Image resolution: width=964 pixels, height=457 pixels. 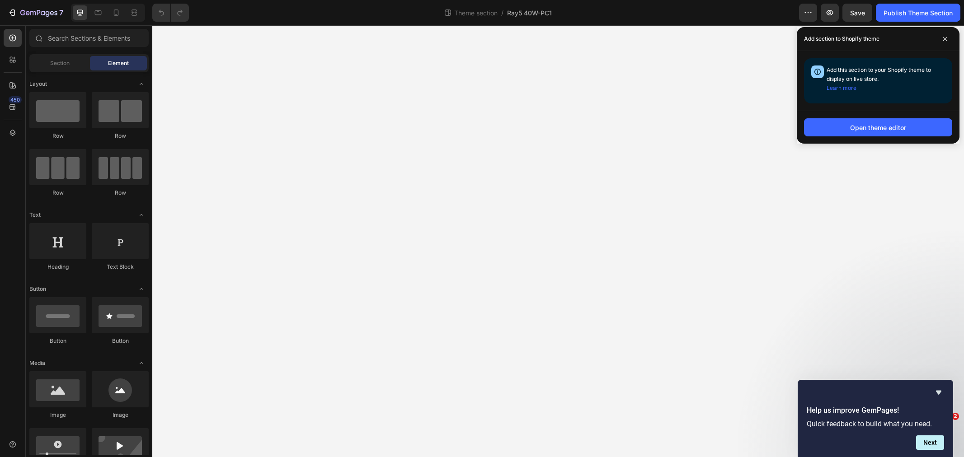 I want to click on span: Element, so click(x=118, y=63).